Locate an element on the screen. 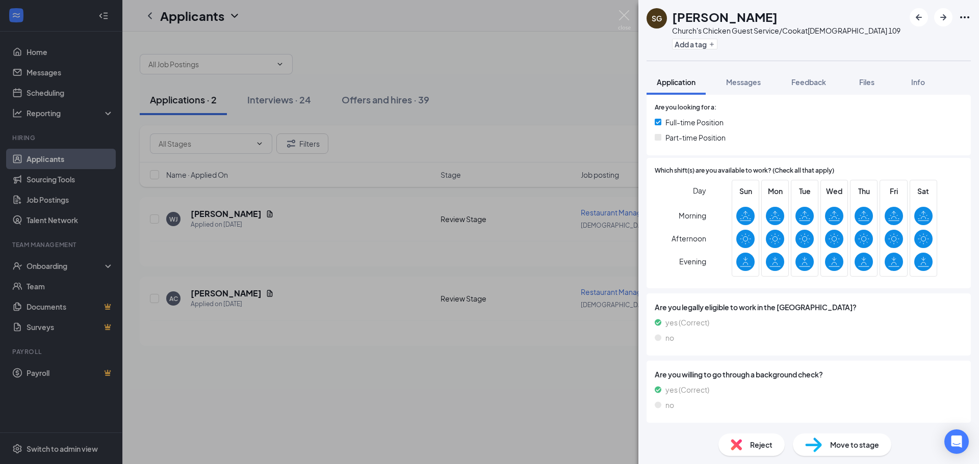 The width and height of the screenshot is (979, 464). span: Sun is located at coordinates (745, 191).